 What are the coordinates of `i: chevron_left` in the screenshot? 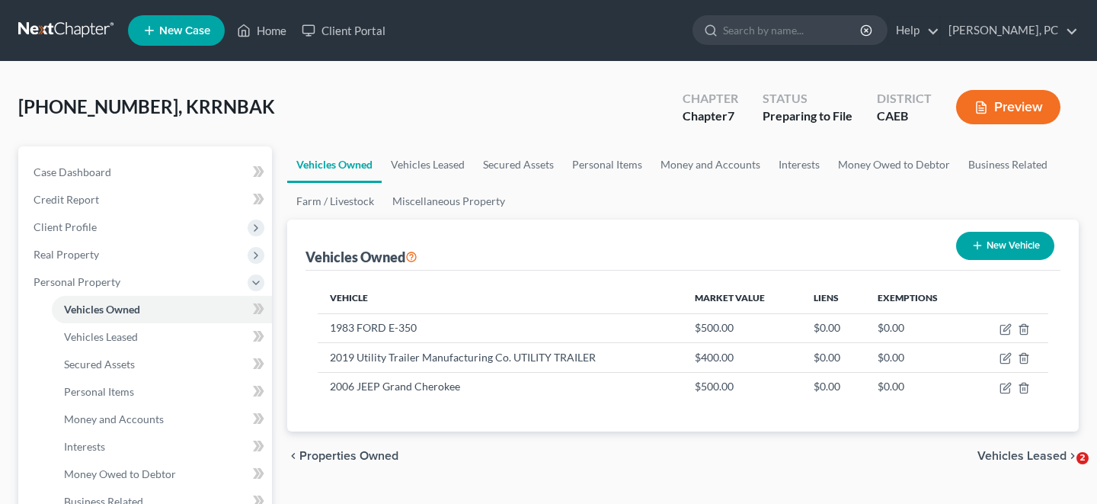 It's located at (293, 456).